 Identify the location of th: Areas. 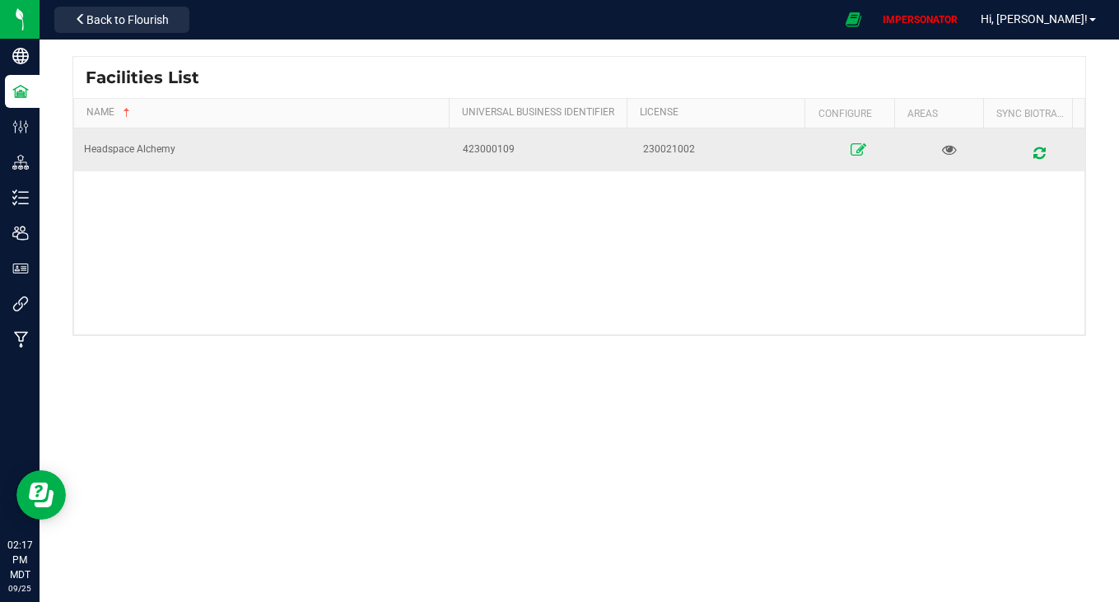
(939, 114).